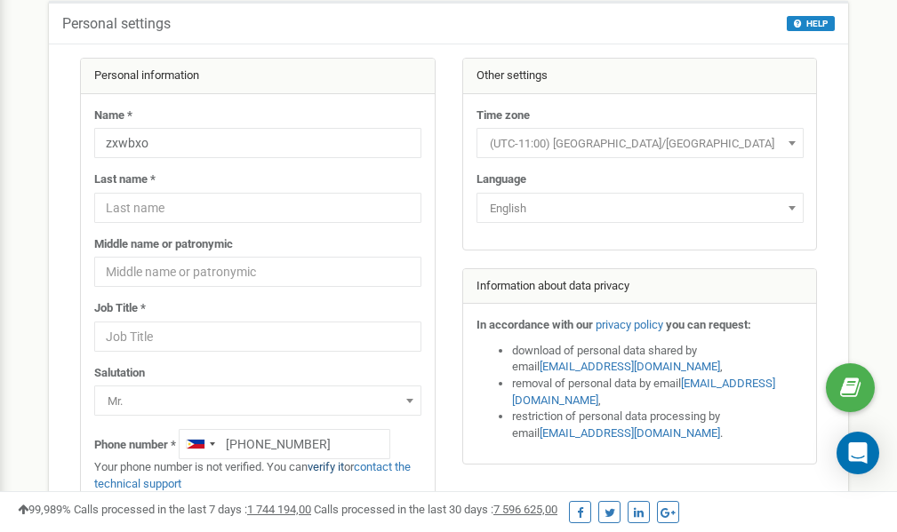 The width and height of the screenshot is (897, 532). What do you see at coordinates (200, 444) in the screenshot?
I see `div: Telephone country code` at bounding box center [200, 444].